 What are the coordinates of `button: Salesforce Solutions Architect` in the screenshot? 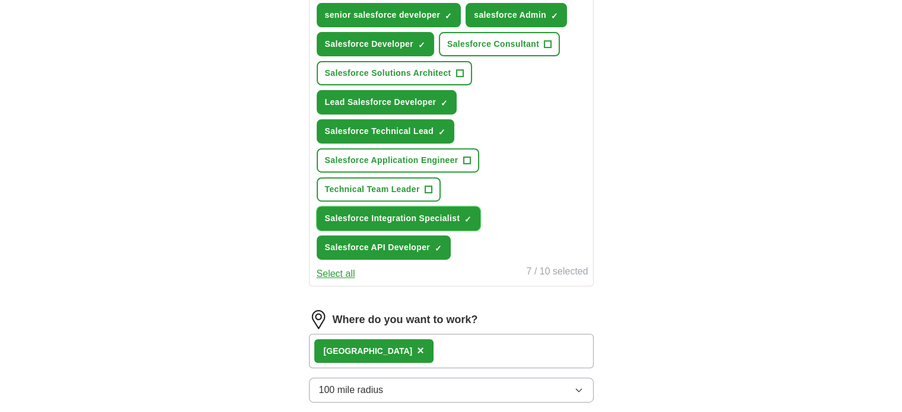 It's located at (395, 73).